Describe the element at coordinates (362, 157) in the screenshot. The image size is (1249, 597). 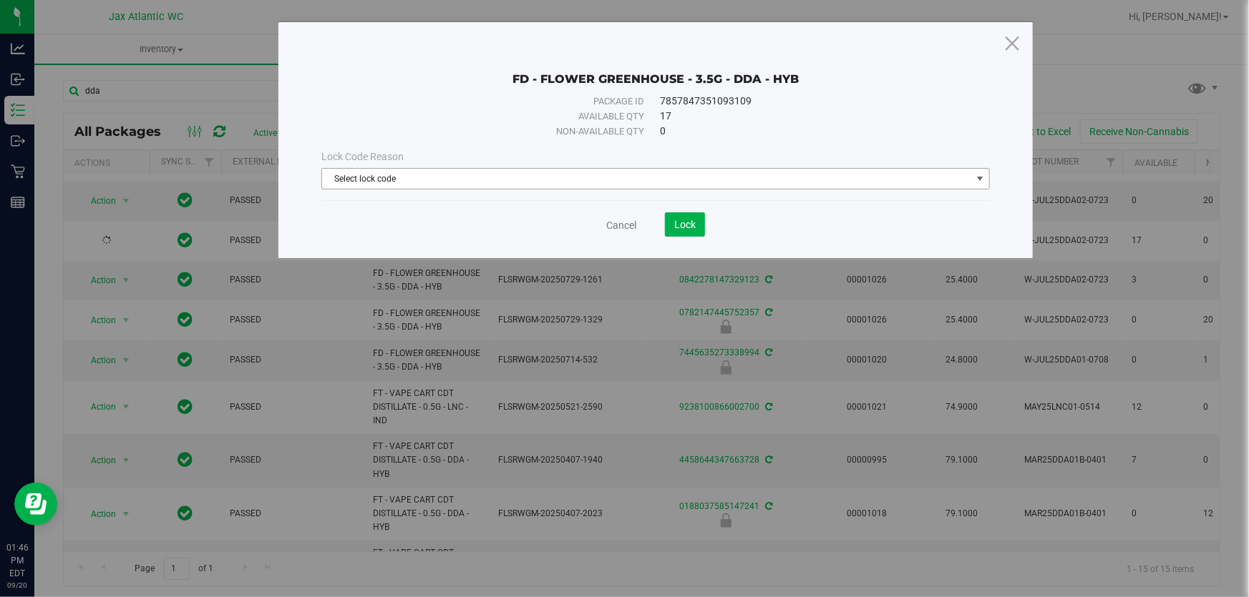
I see `span: Lock Code Reason` at that location.